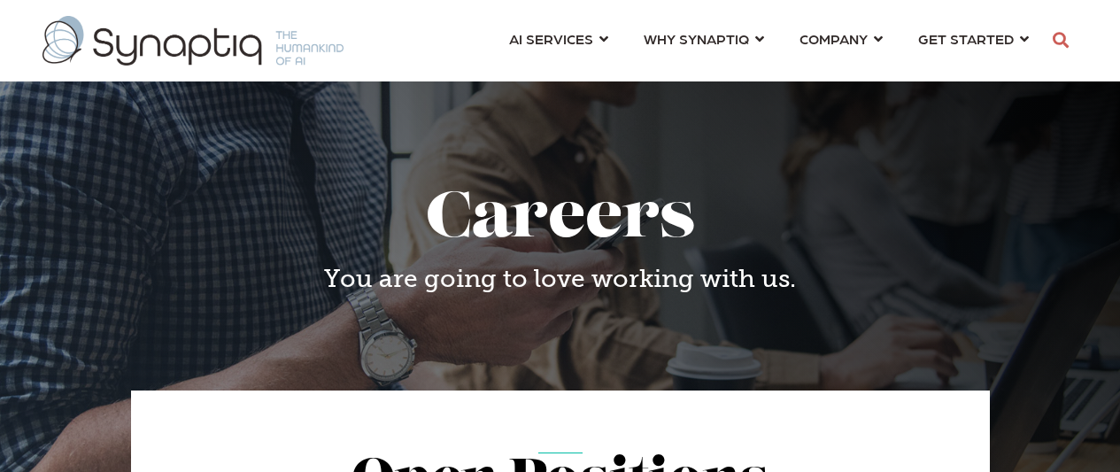  What do you see at coordinates (551, 38) in the screenshot?
I see `span: AI SERVICES` at bounding box center [551, 38].